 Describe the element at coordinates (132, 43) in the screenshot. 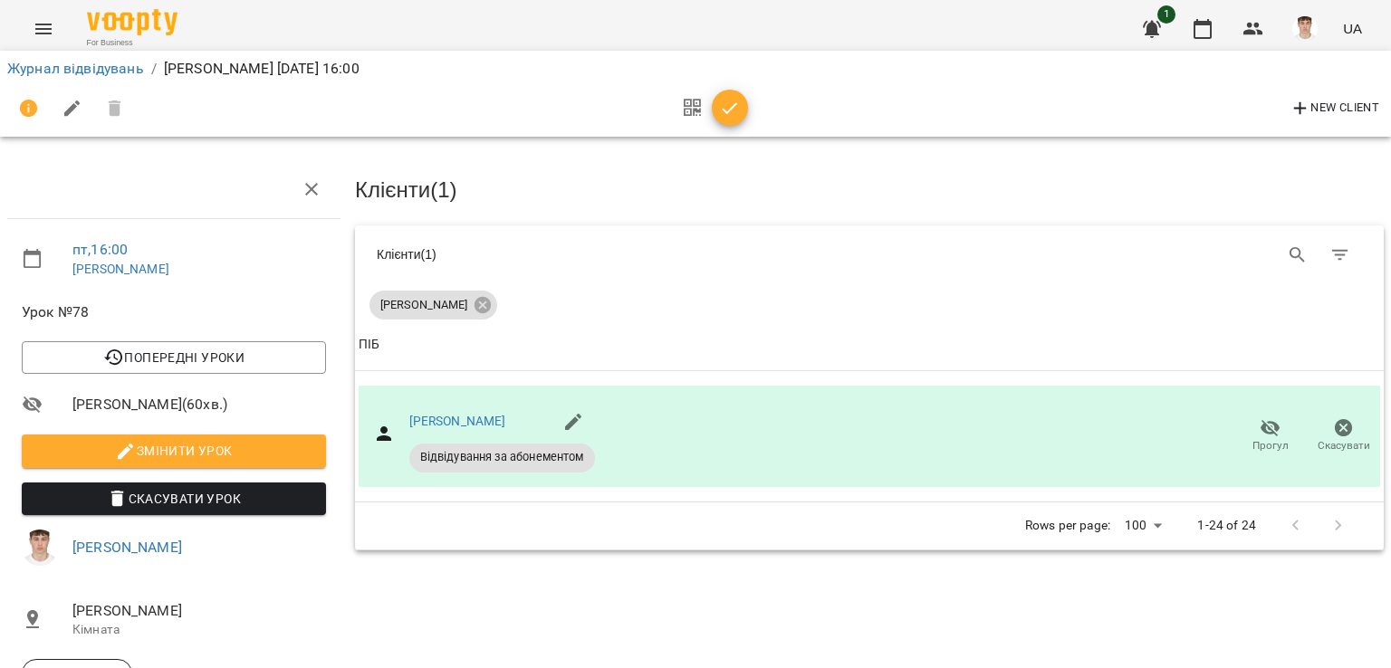

I see `span: For Business` at that location.